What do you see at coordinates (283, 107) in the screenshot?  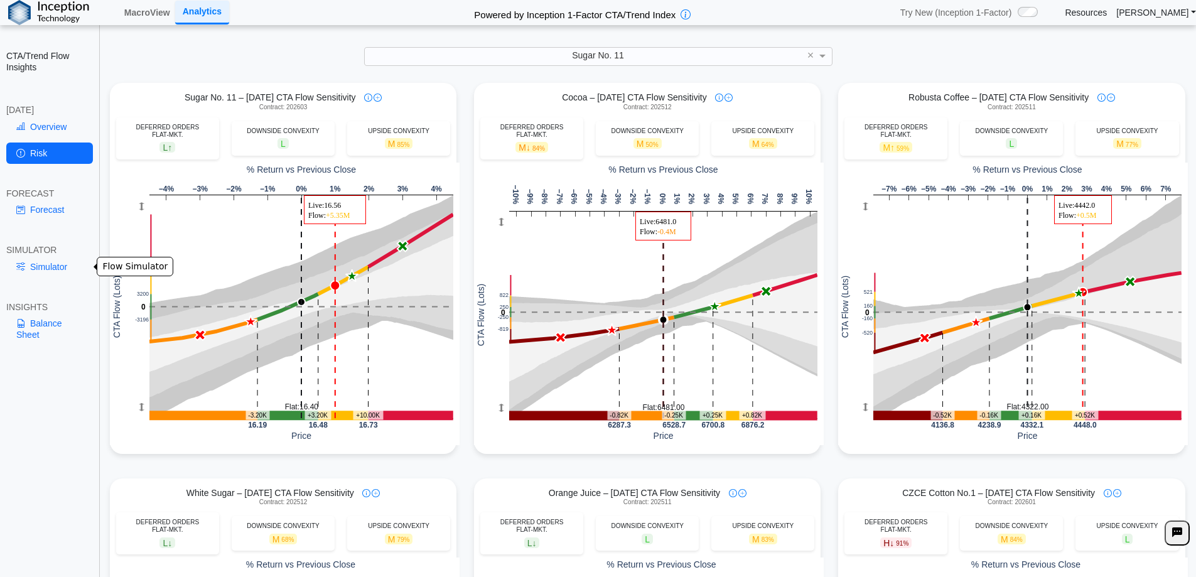 I see `span: Contract: 202603` at bounding box center [283, 107].